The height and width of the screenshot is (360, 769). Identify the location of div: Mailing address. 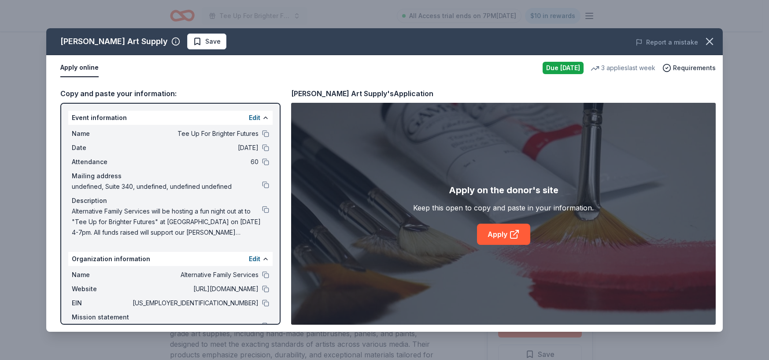
(171, 176).